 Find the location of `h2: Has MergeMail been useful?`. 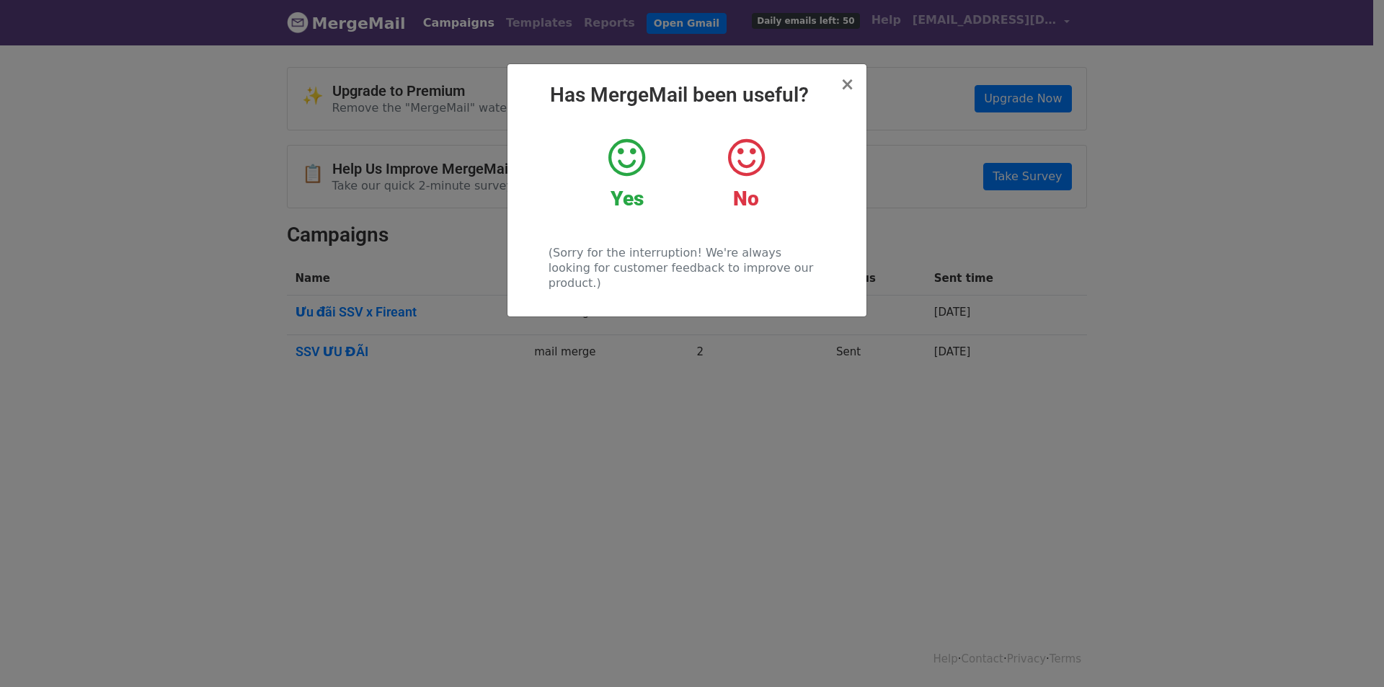

h2: Has MergeMail been useful? is located at coordinates (687, 95).